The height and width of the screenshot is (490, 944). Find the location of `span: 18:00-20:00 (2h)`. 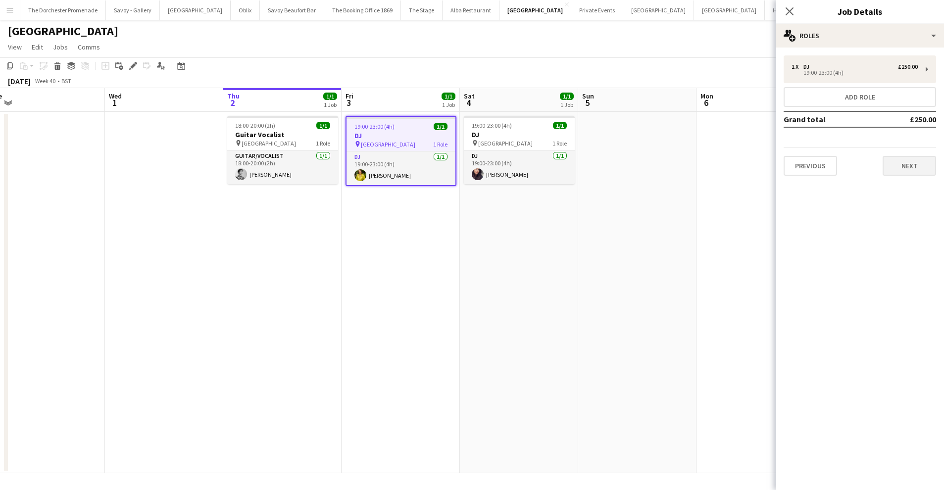

span: 18:00-20:00 (2h) is located at coordinates (255, 125).